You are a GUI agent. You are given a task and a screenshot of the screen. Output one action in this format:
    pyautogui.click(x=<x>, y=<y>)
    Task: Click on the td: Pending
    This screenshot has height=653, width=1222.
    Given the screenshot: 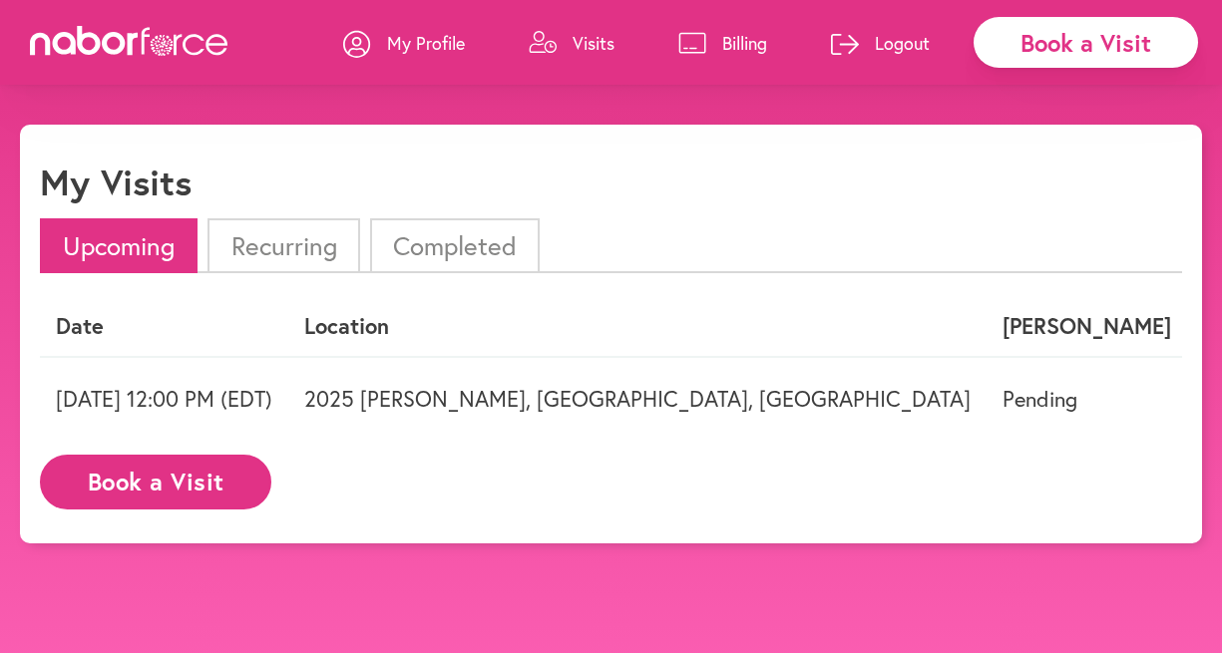 What is the action you would take?
    pyautogui.click(x=1086, y=398)
    